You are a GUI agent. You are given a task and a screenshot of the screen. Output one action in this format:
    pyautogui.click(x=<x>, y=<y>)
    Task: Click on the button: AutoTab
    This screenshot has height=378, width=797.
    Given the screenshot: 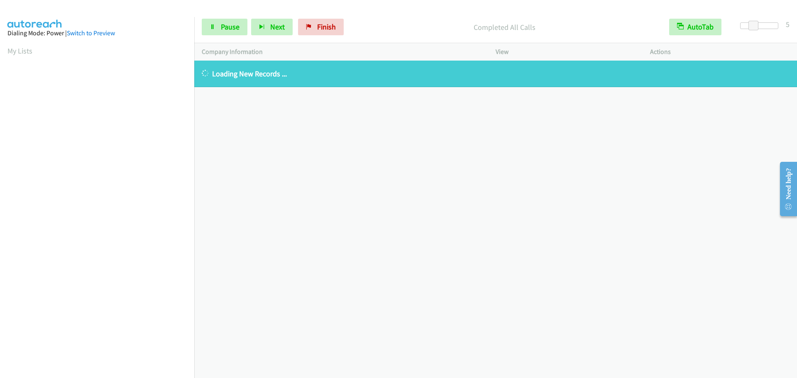 What is the action you would take?
    pyautogui.click(x=695, y=27)
    